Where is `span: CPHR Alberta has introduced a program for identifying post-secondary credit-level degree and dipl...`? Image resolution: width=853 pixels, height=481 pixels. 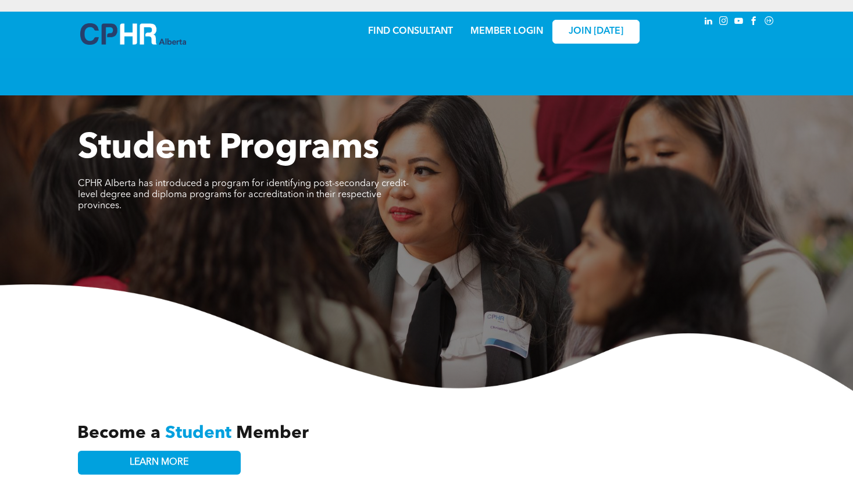
span: CPHR Alberta has introduced a program for identifying post-secondary credit-level degree and dipl... is located at coordinates (243, 195).